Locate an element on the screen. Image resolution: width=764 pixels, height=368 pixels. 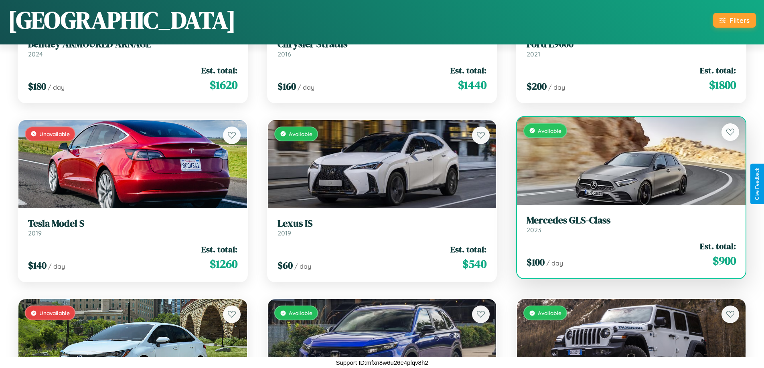
button: Filters is located at coordinates (734, 20).